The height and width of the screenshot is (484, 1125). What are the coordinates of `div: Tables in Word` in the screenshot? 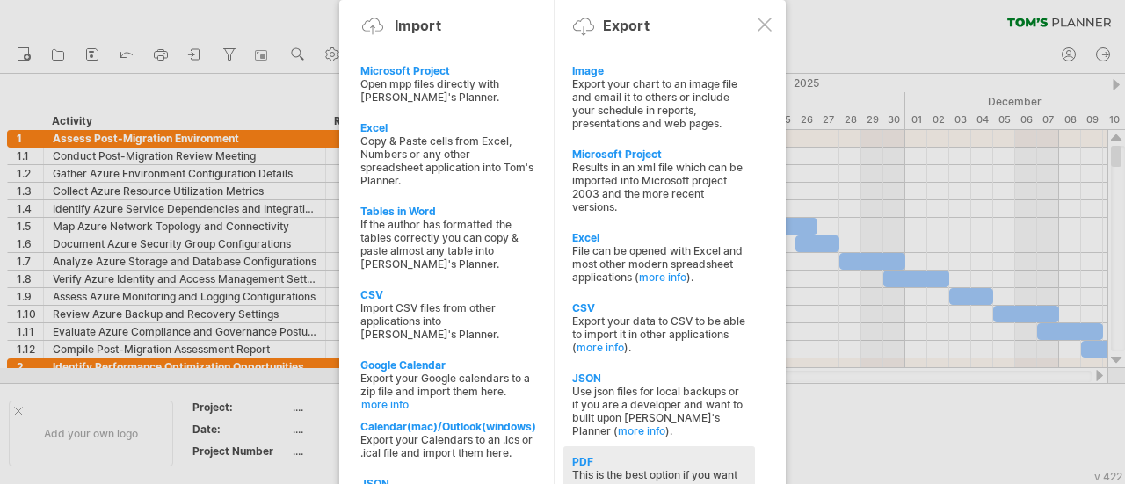 It's located at (447, 211).